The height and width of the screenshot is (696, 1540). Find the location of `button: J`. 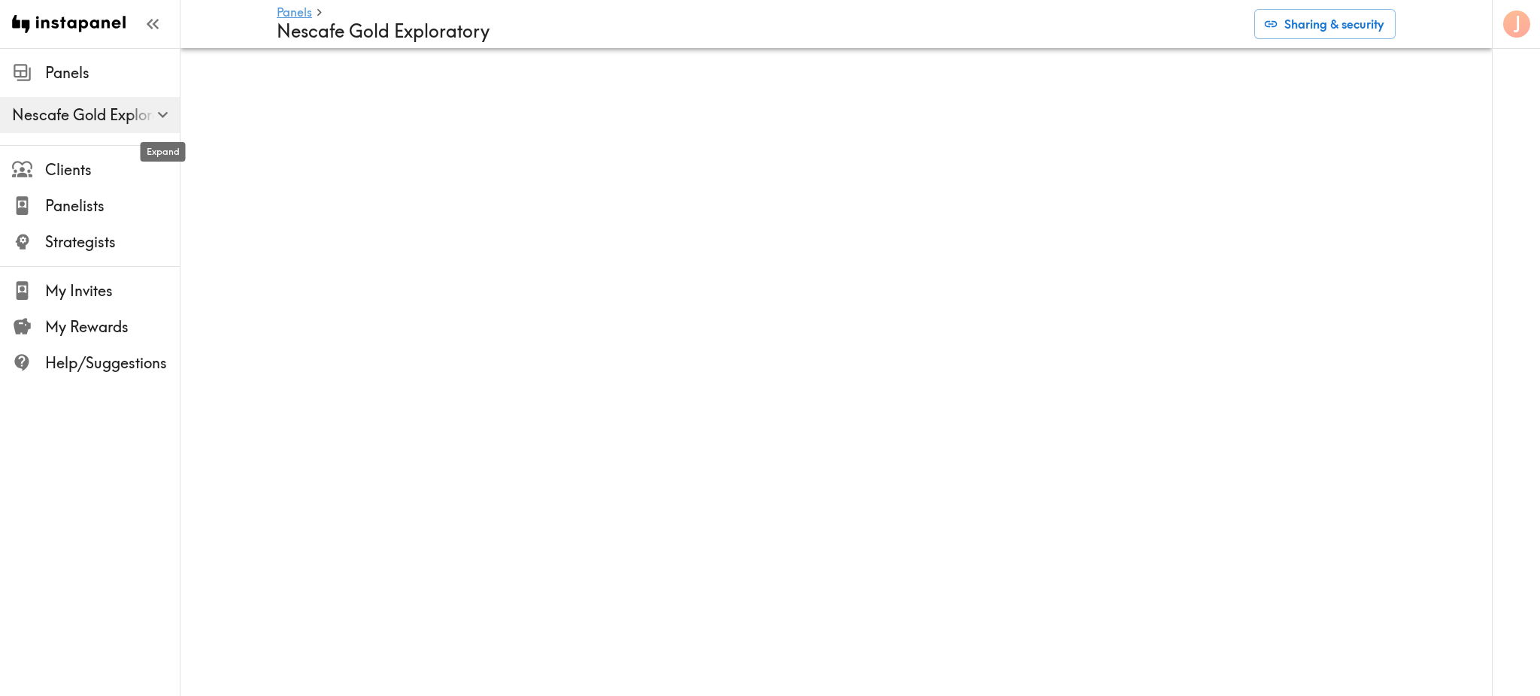

button: J is located at coordinates (1517, 24).